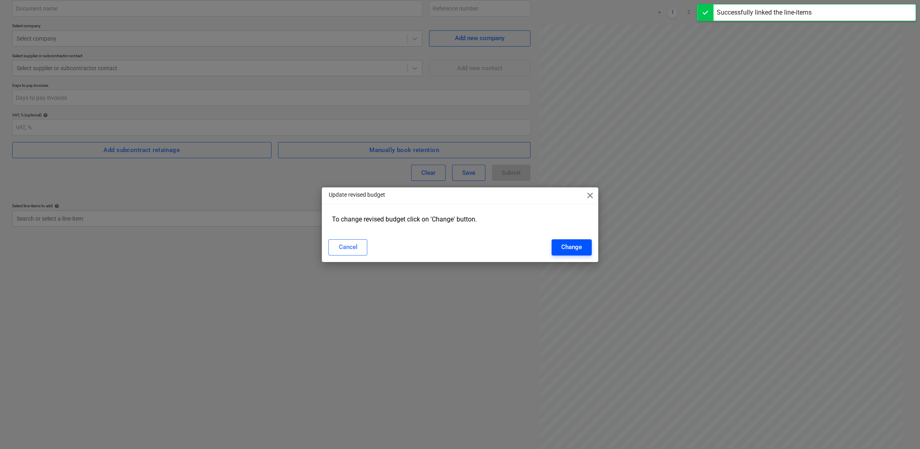 This screenshot has height=449, width=920. What do you see at coordinates (571, 247) in the screenshot?
I see `div: Change` at bounding box center [571, 247].